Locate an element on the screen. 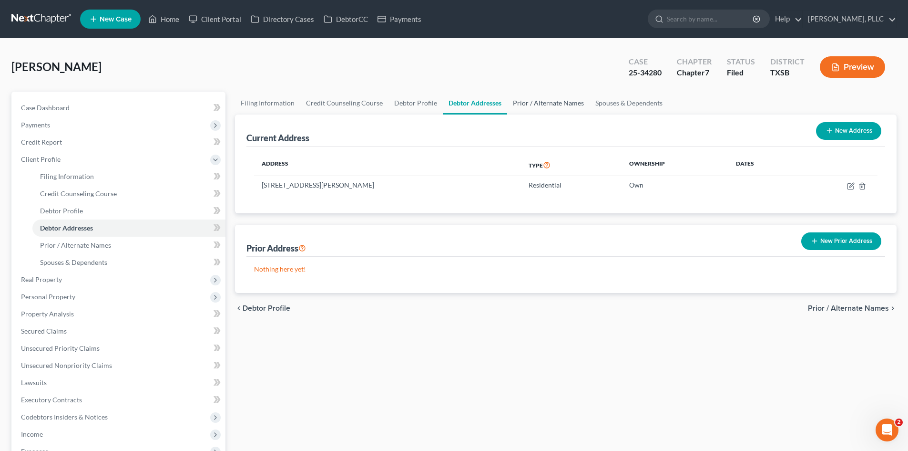  span: 2 is located at coordinates (899, 422).